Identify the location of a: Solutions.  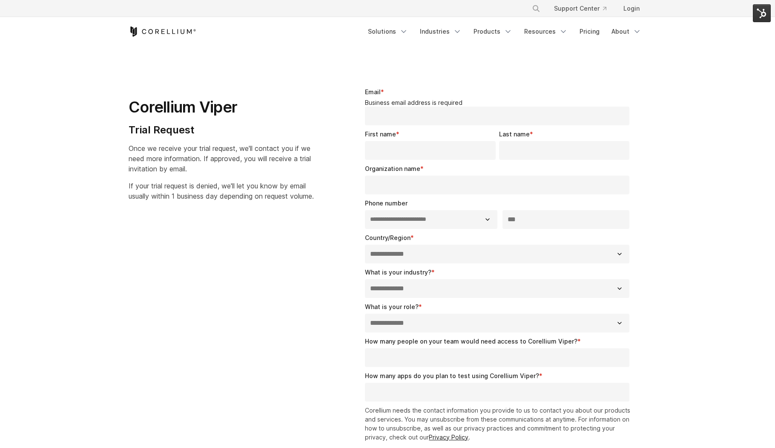
(388, 32).